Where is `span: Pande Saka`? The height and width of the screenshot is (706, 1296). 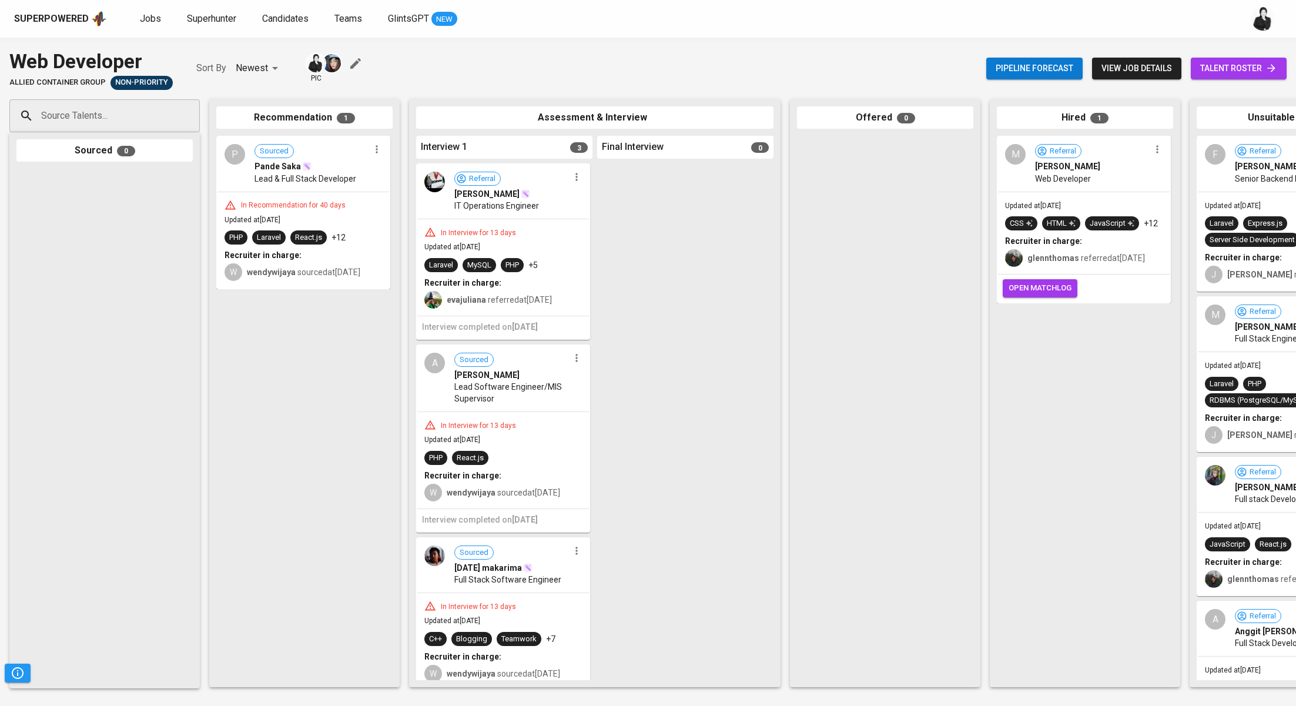 span: Pande Saka is located at coordinates (277, 166).